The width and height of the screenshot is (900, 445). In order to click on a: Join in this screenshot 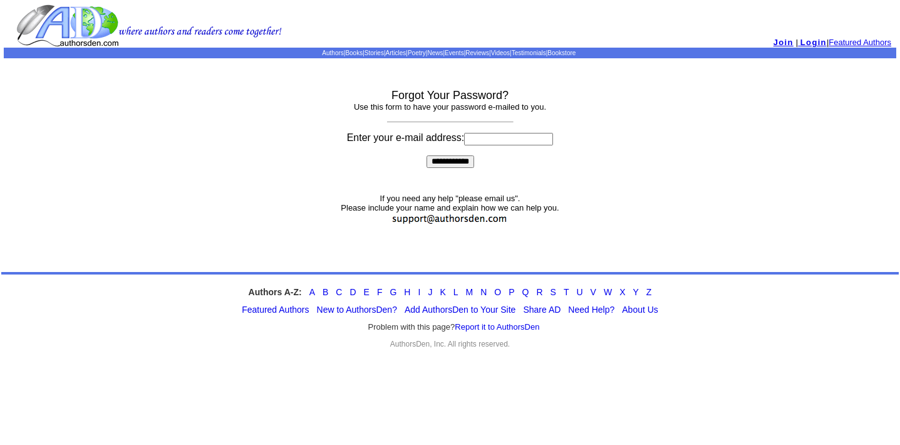, I will do `click(784, 42)`.